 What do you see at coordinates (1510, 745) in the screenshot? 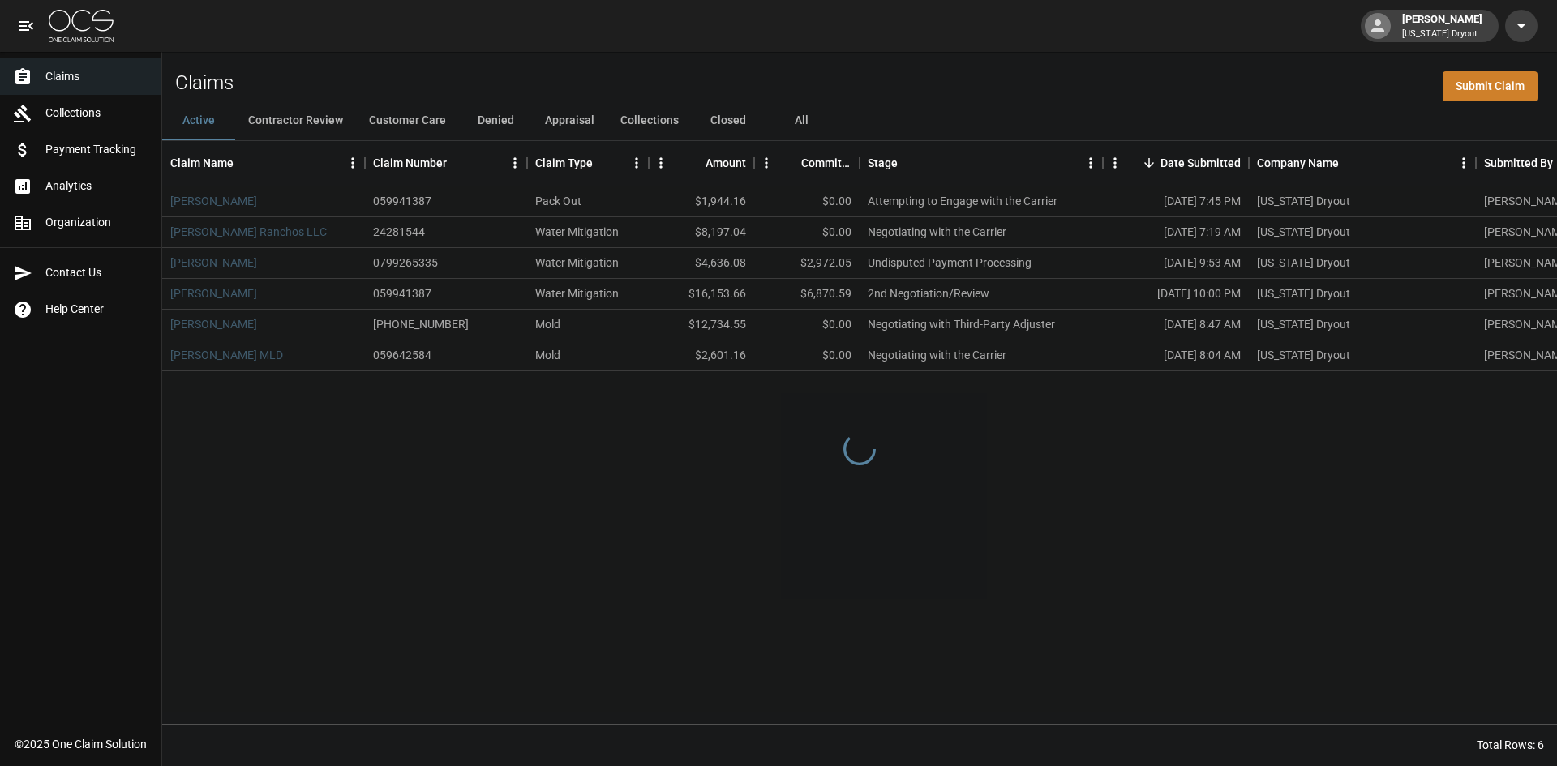
I see `div: Total Rows: 6` at bounding box center [1510, 745].